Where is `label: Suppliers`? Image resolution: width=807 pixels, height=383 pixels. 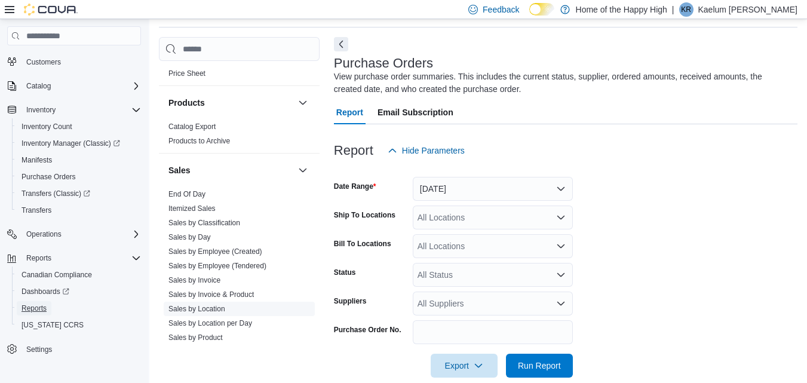
label: Suppliers is located at coordinates (350, 301).